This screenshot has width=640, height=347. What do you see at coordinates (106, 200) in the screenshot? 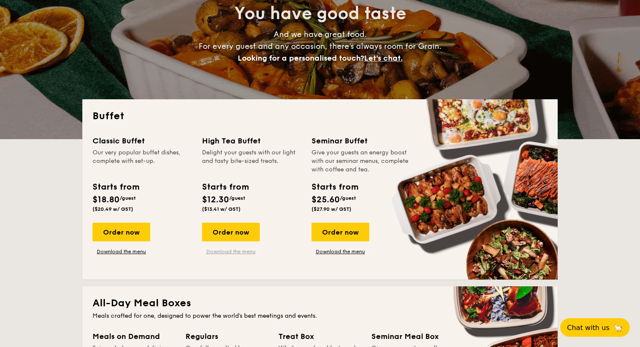
I see `span: $18.80` at bounding box center [106, 200].